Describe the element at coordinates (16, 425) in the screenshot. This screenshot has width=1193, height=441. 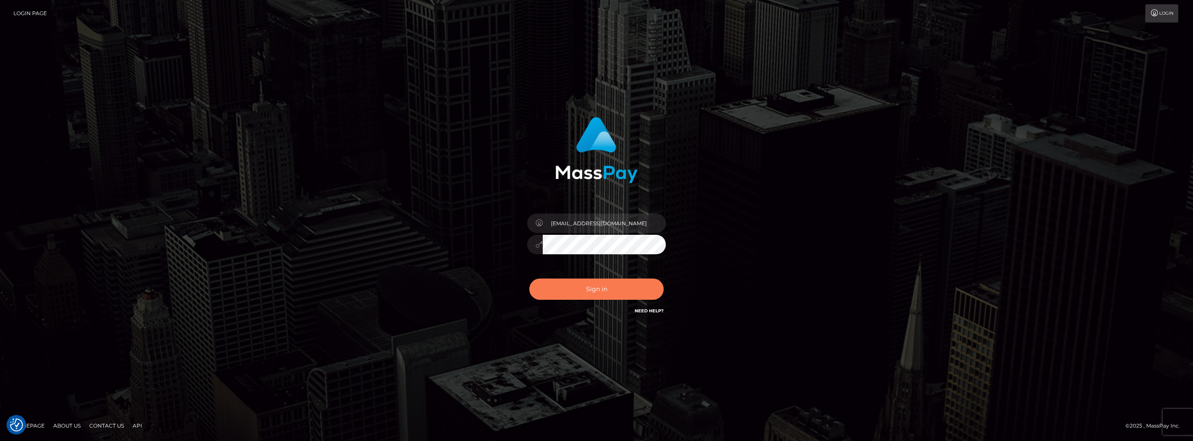
I see `img: Revisit consent button` at that location.